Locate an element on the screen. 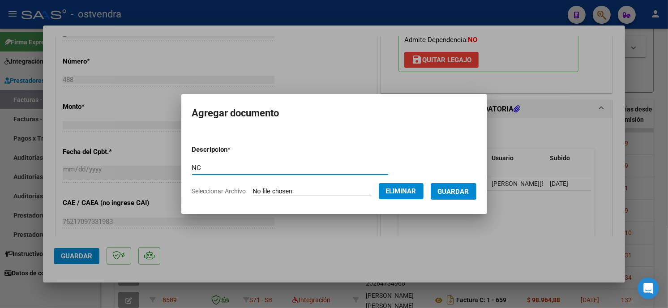 This screenshot has height=308, width=668. p: Descripcion is located at coordinates (235, 149).